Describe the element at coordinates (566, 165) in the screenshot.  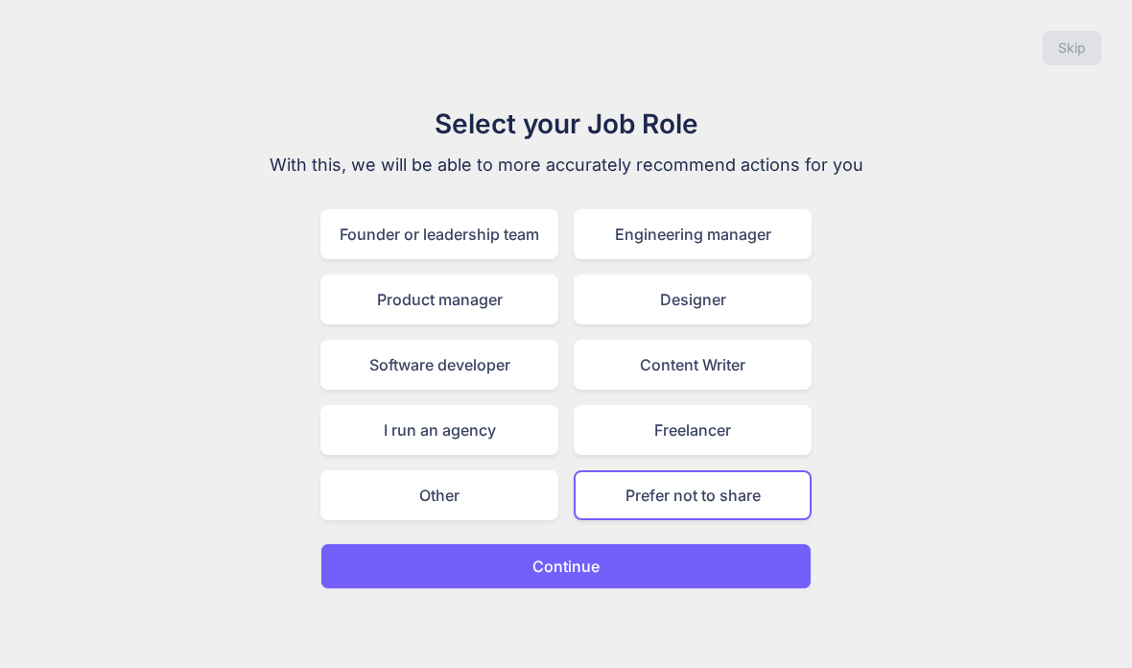
I see `p: With this, we will be able to more accurately recommend actions for you` at that location.